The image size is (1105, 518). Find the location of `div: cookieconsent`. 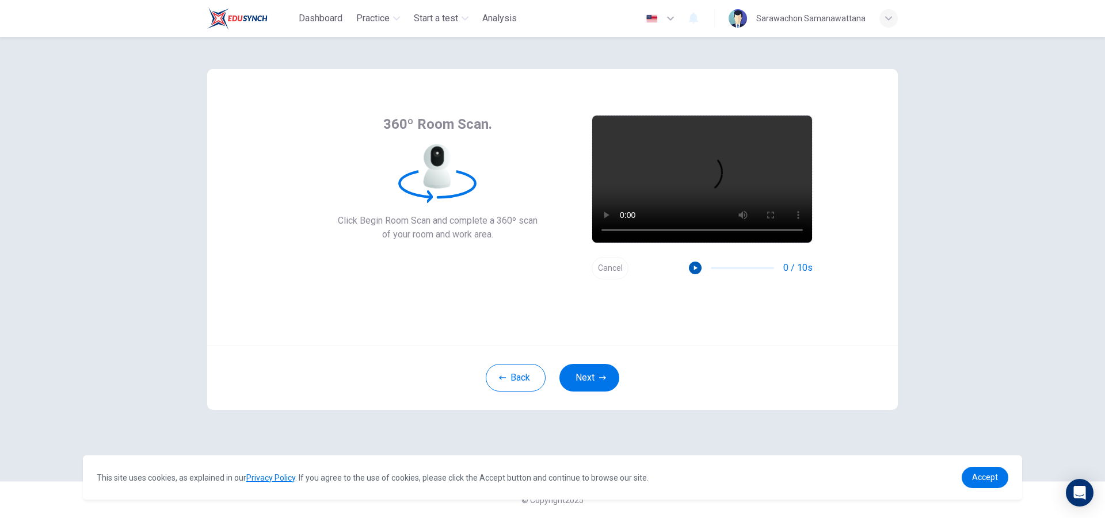

div: cookieconsent is located at coordinates (552, 478).